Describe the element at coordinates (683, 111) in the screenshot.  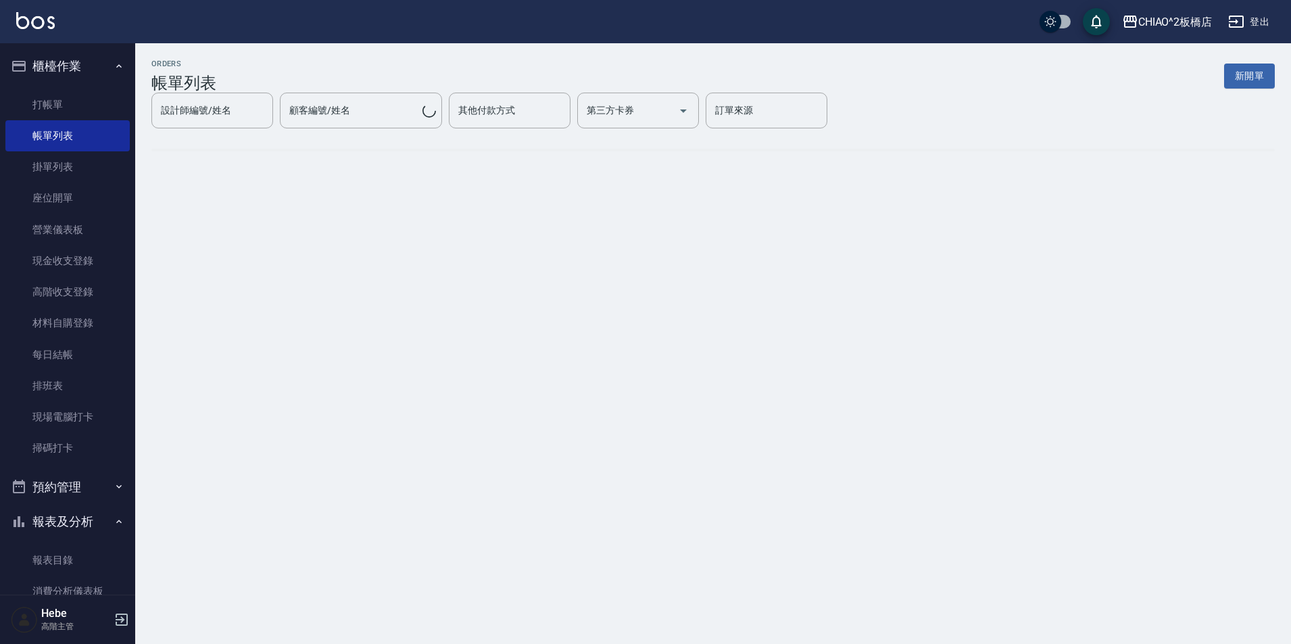
I see `button: Open` at that location.